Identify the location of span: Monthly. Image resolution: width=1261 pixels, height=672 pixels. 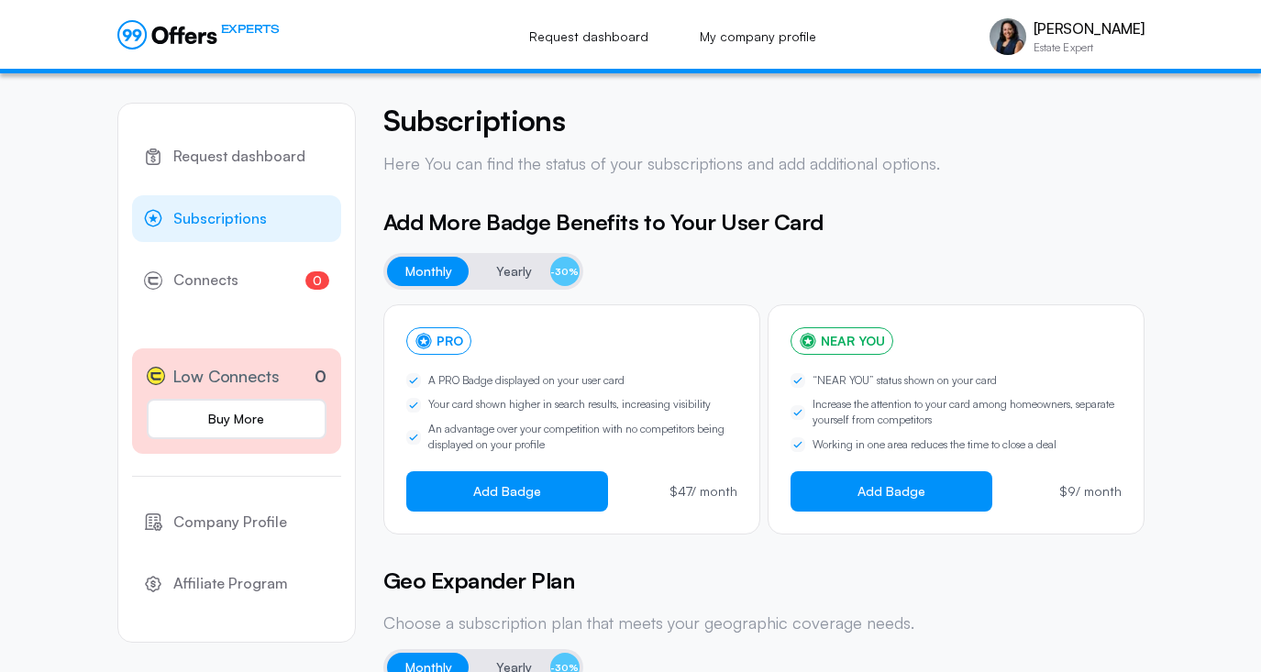
(428, 271).